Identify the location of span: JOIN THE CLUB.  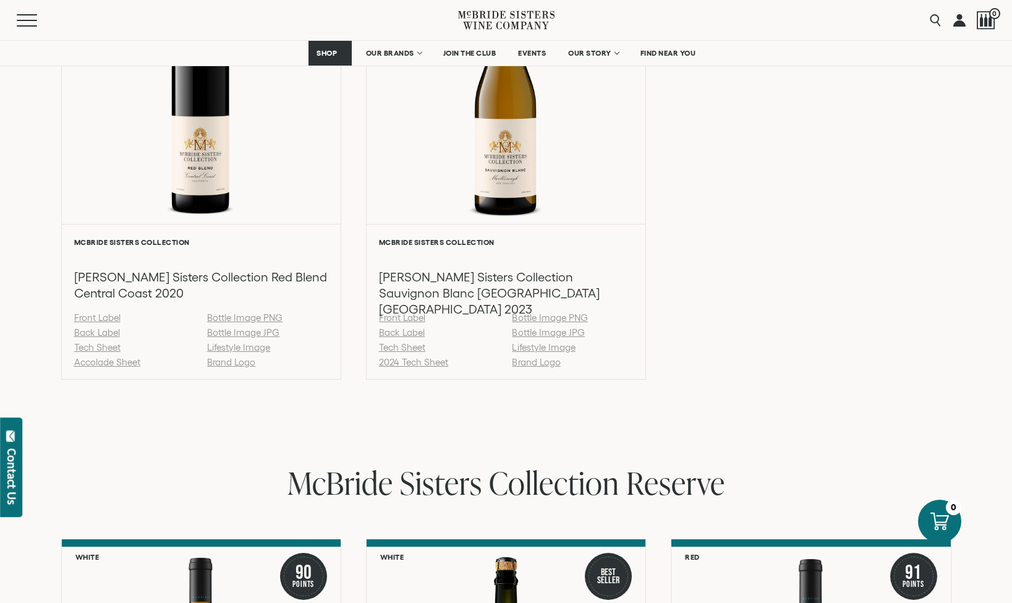
(470, 53).